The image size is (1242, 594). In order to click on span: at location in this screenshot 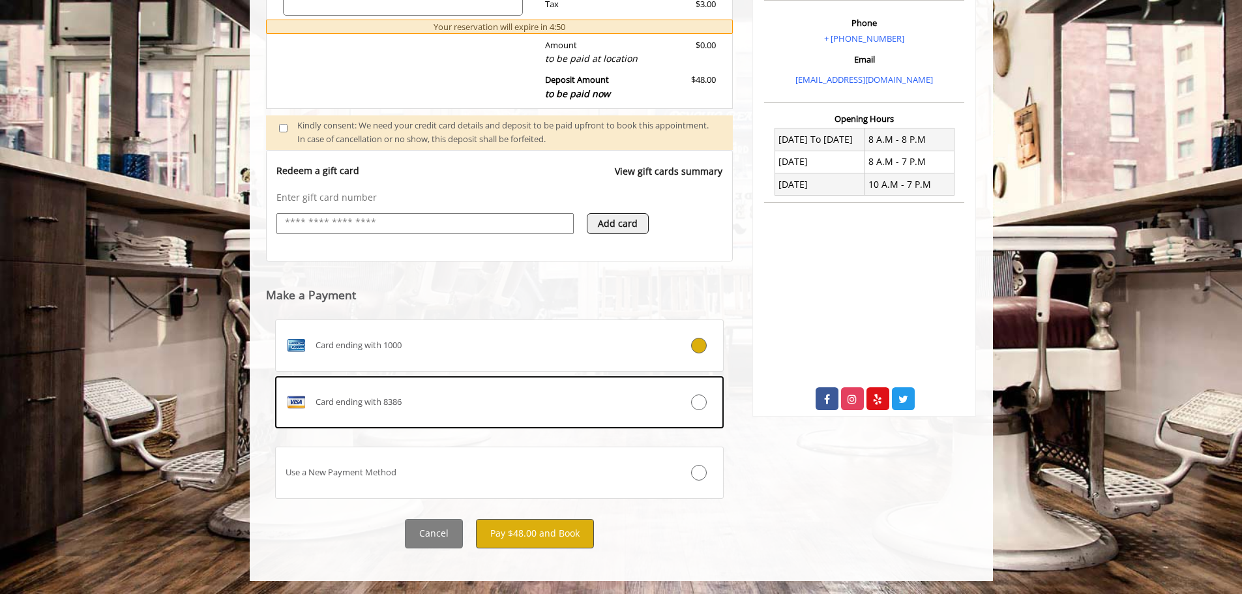, I will do `click(617, 24)`.